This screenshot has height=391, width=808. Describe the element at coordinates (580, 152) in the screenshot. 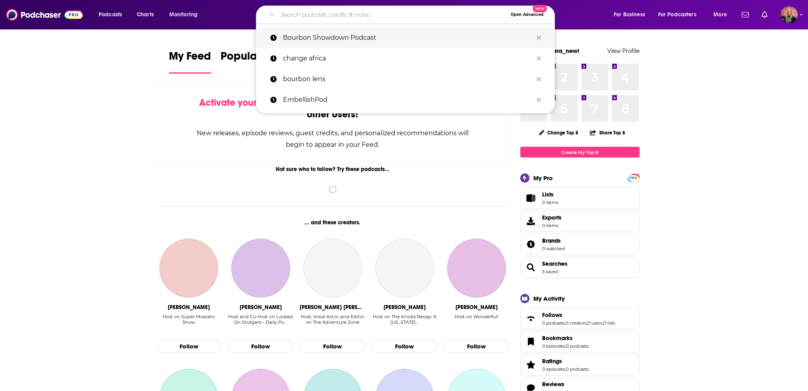

I see `a: Create My Top 8` at that location.